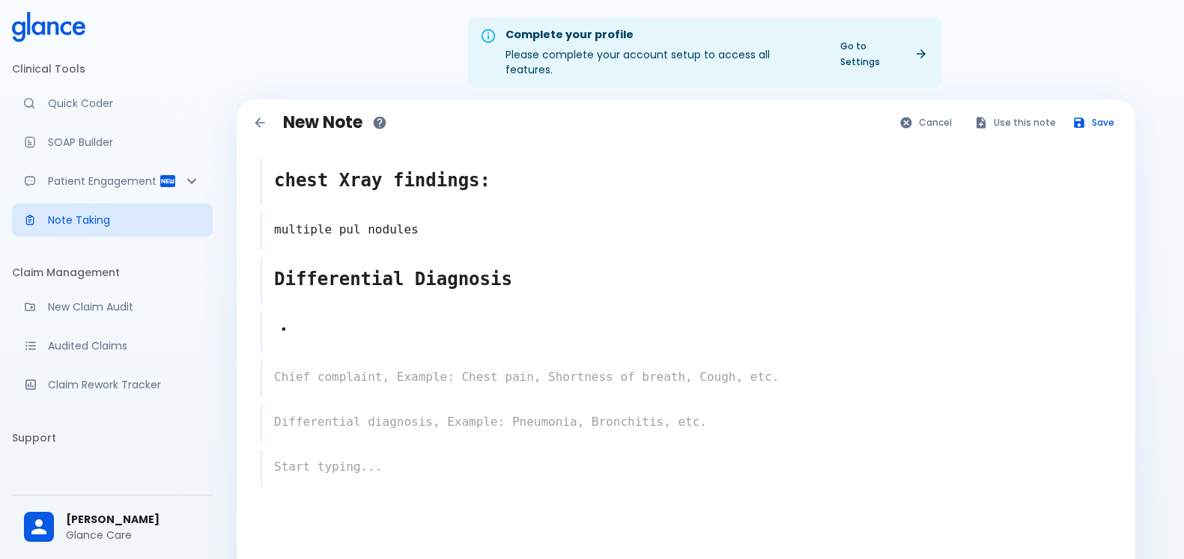  I want to click on textarea: multiple pul nodules, so click(687, 230).